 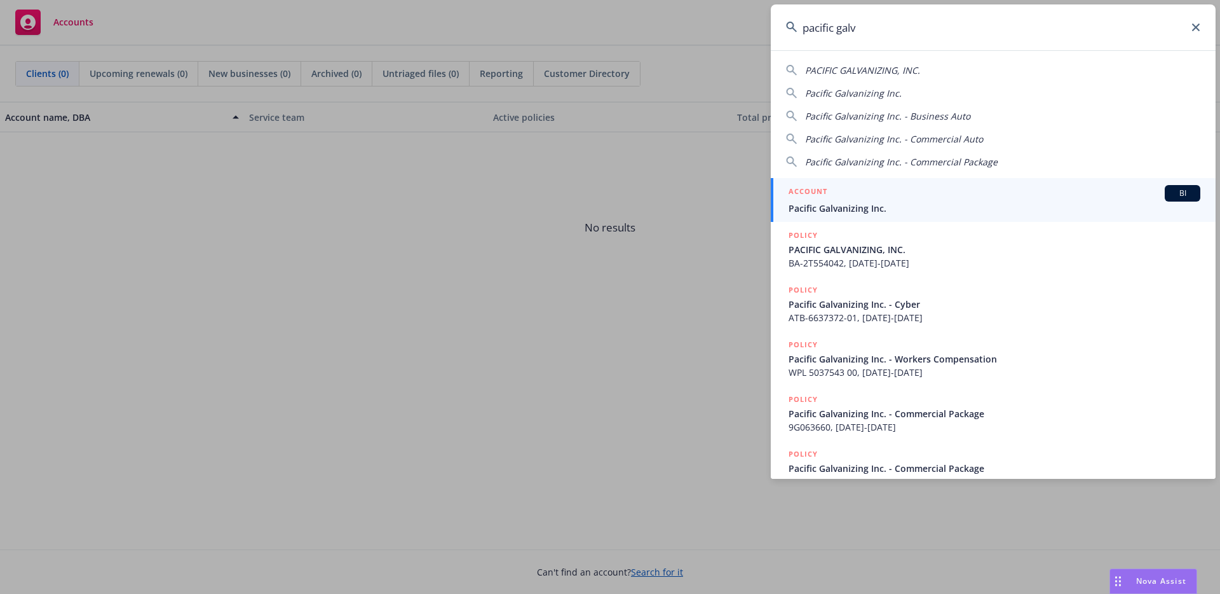 What do you see at coordinates (993, 27) in the screenshot?
I see `input: Search...` at bounding box center [993, 27].